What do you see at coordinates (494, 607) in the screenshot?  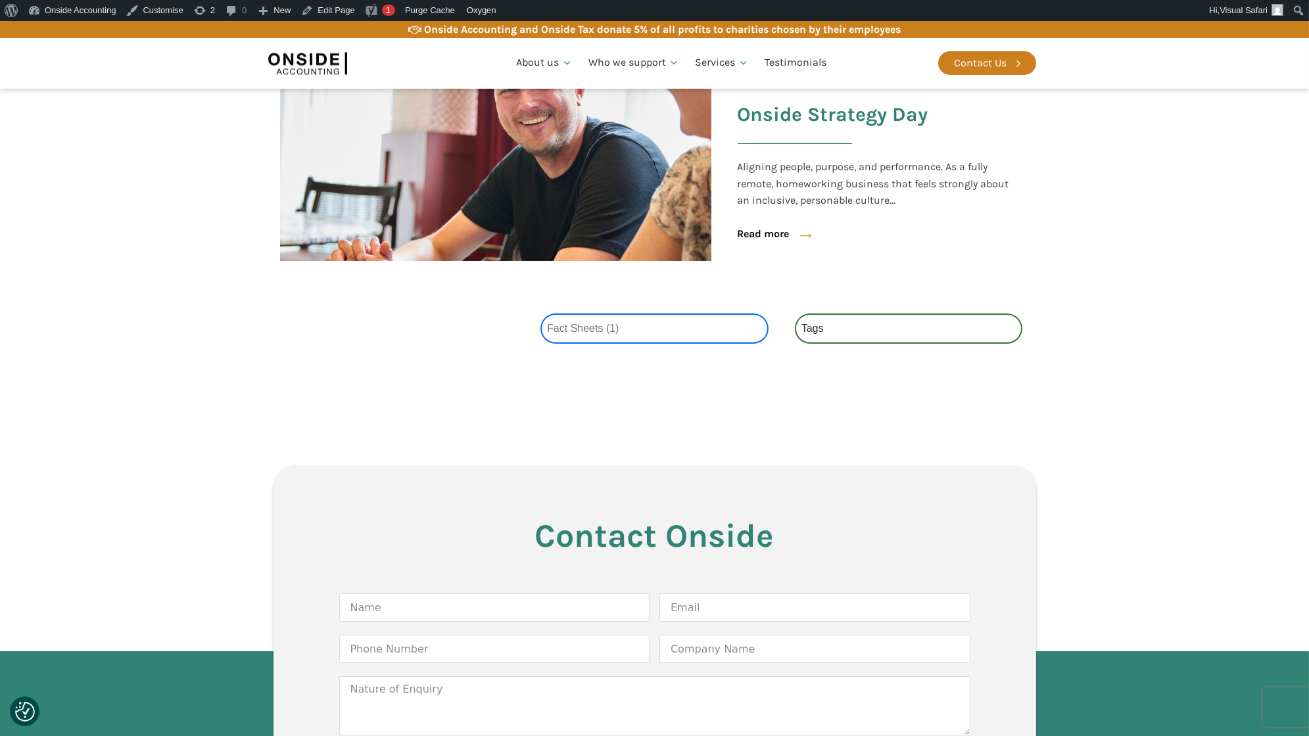 I see `input: Name` at bounding box center [494, 607].